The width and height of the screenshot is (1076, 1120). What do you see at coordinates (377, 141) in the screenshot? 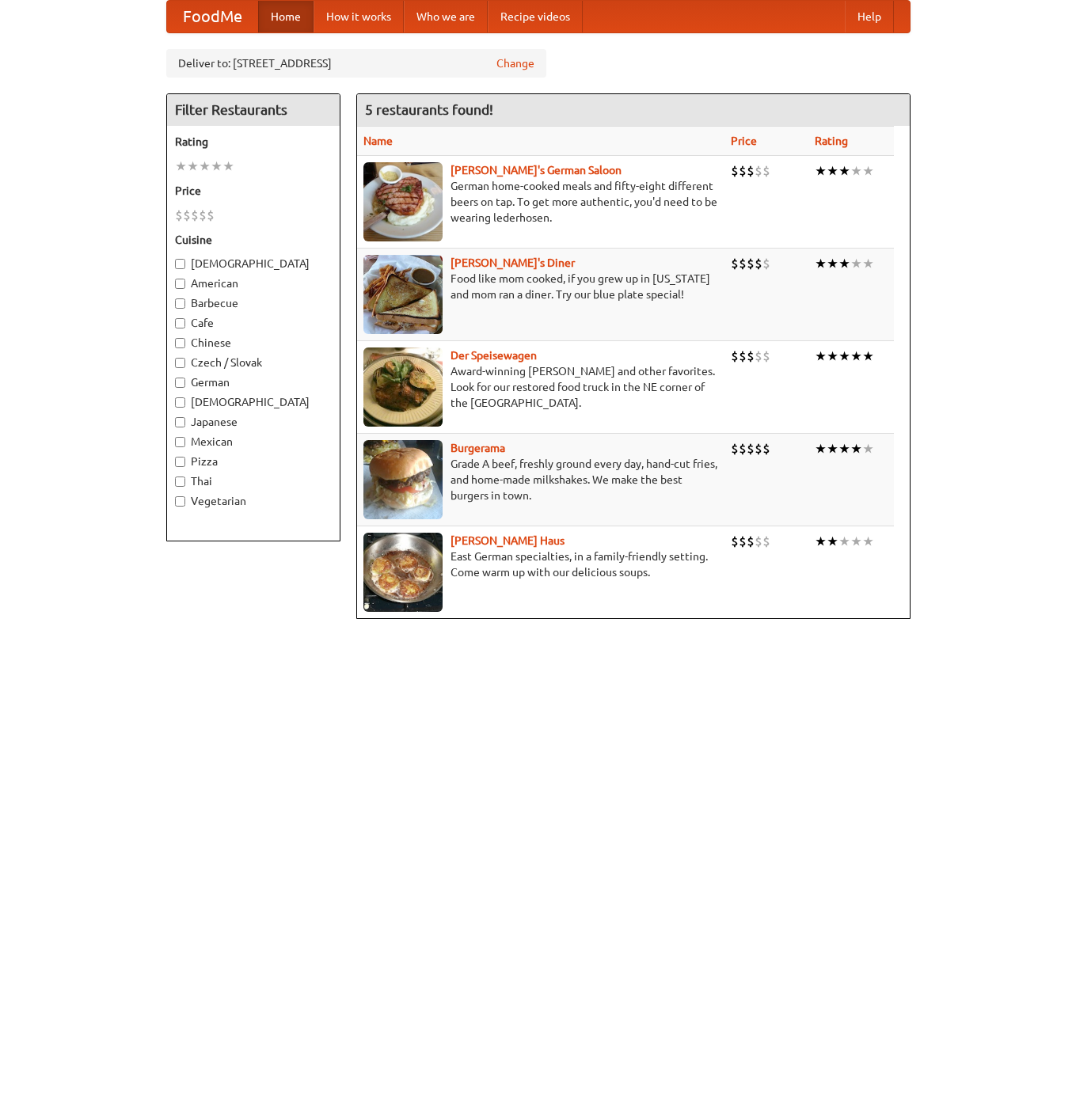
I see `a: Name` at bounding box center [377, 141].